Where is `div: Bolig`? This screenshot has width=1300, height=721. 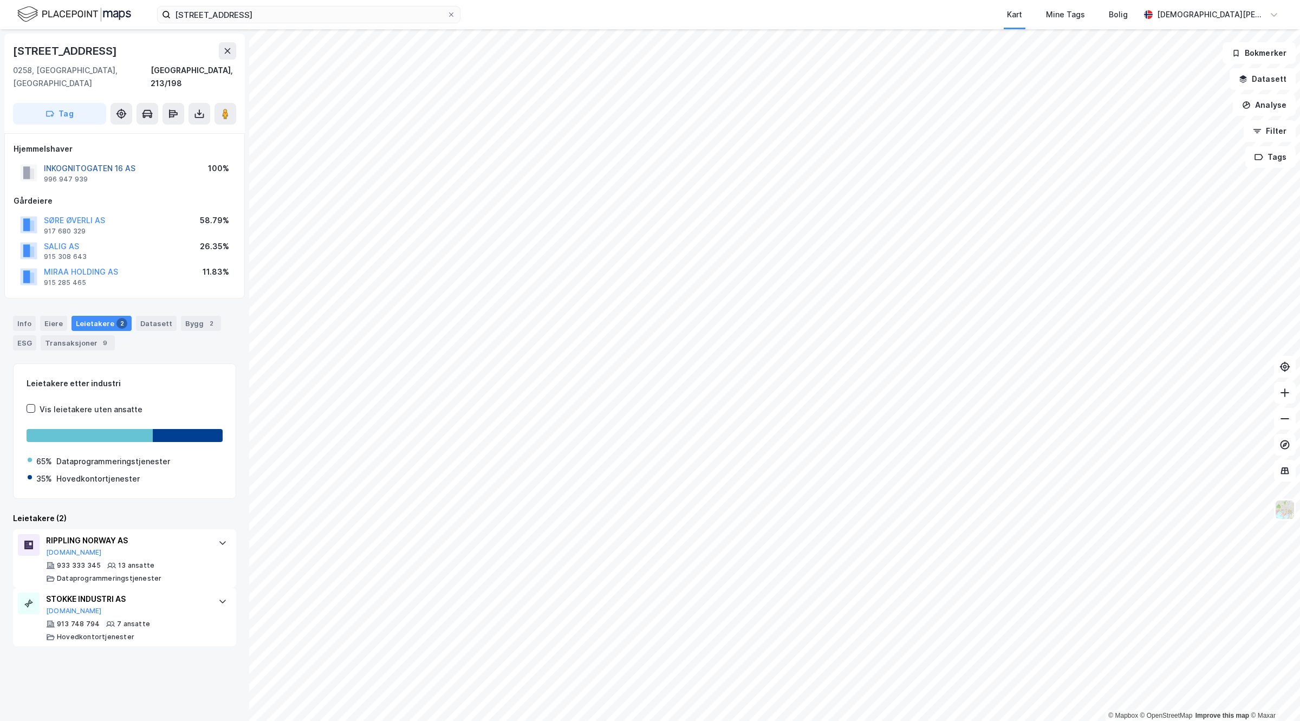
div: Bolig is located at coordinates (1118, 15).